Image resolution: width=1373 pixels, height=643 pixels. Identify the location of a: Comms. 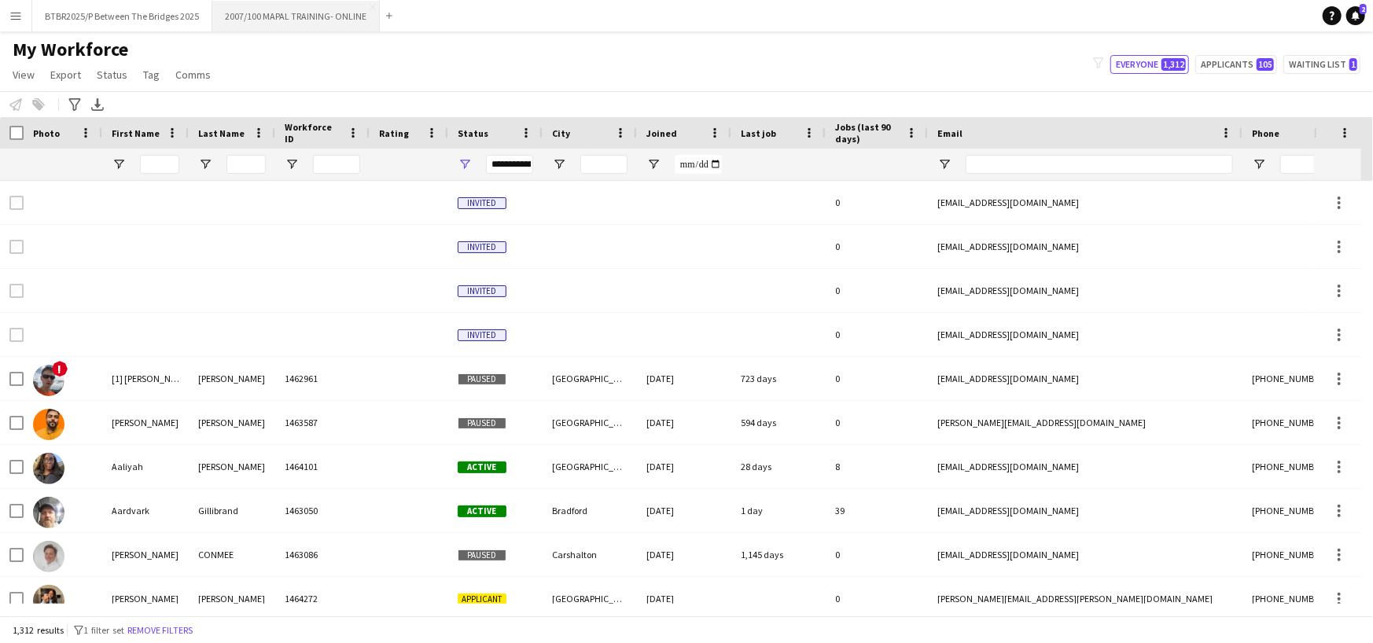
(193, 75).